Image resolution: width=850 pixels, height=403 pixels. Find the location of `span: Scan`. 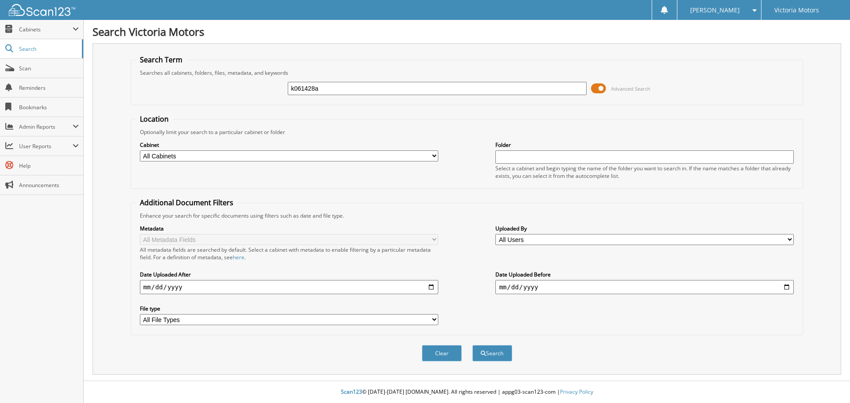

span: Scan is located at coordinates (49, 68).